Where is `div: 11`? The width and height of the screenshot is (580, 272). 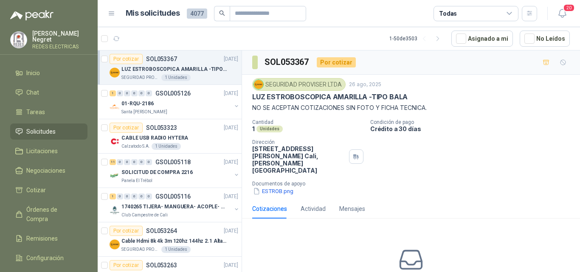 div: 11 is located at coordinates (113, 162).